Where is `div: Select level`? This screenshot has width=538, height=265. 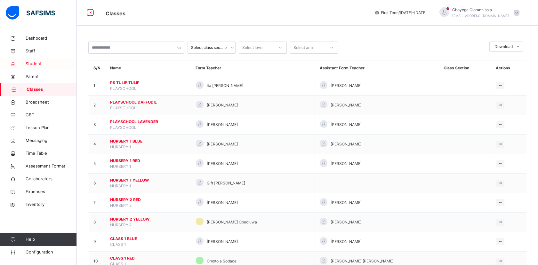
div: Select level is located at coordinates (253, 48).